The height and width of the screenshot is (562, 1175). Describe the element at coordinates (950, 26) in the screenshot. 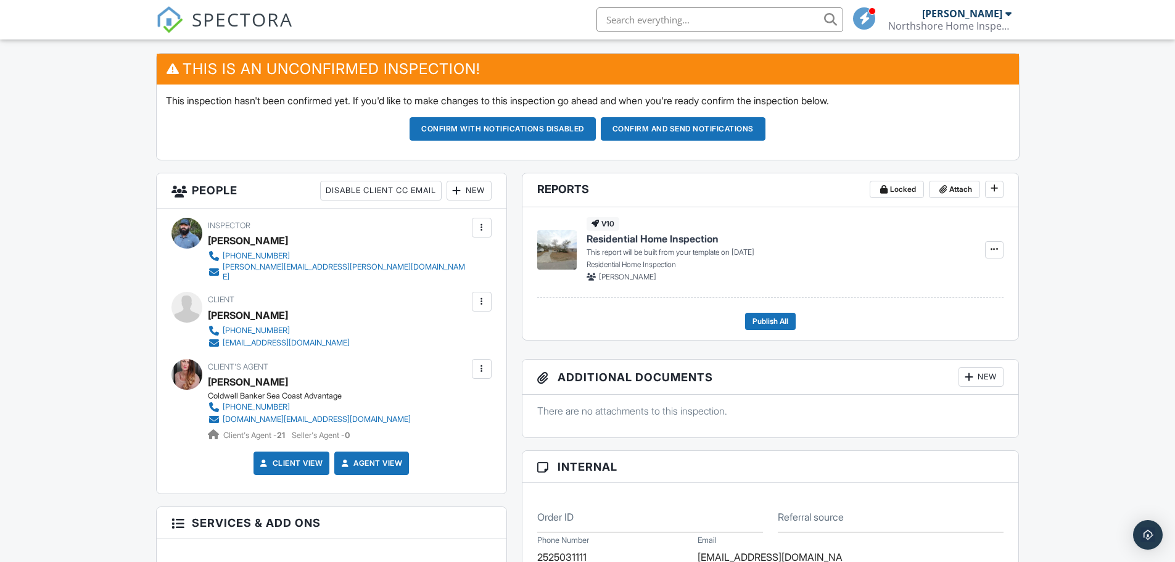

I see `div: Northshore Home Inspections, LLC` at that location.